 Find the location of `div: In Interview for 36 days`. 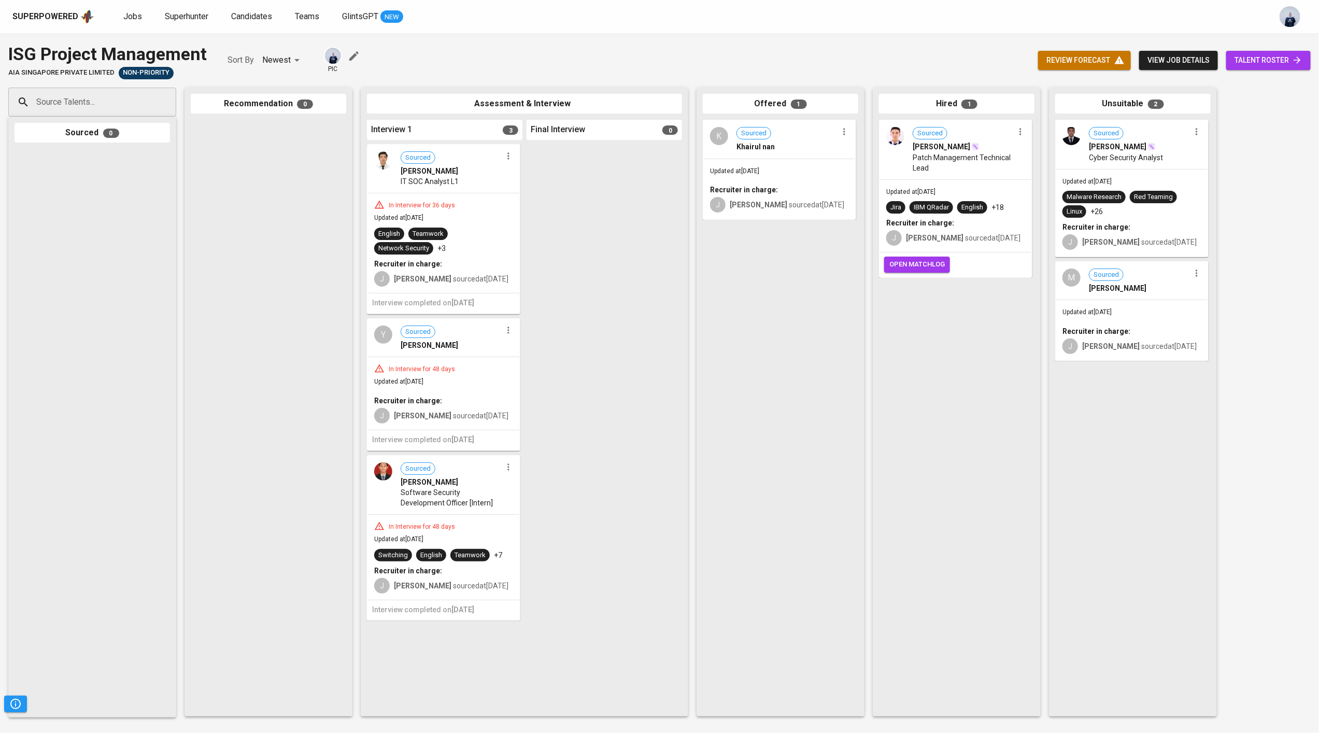

div: In Interview for 36 days is located at coordinates (422, 205).